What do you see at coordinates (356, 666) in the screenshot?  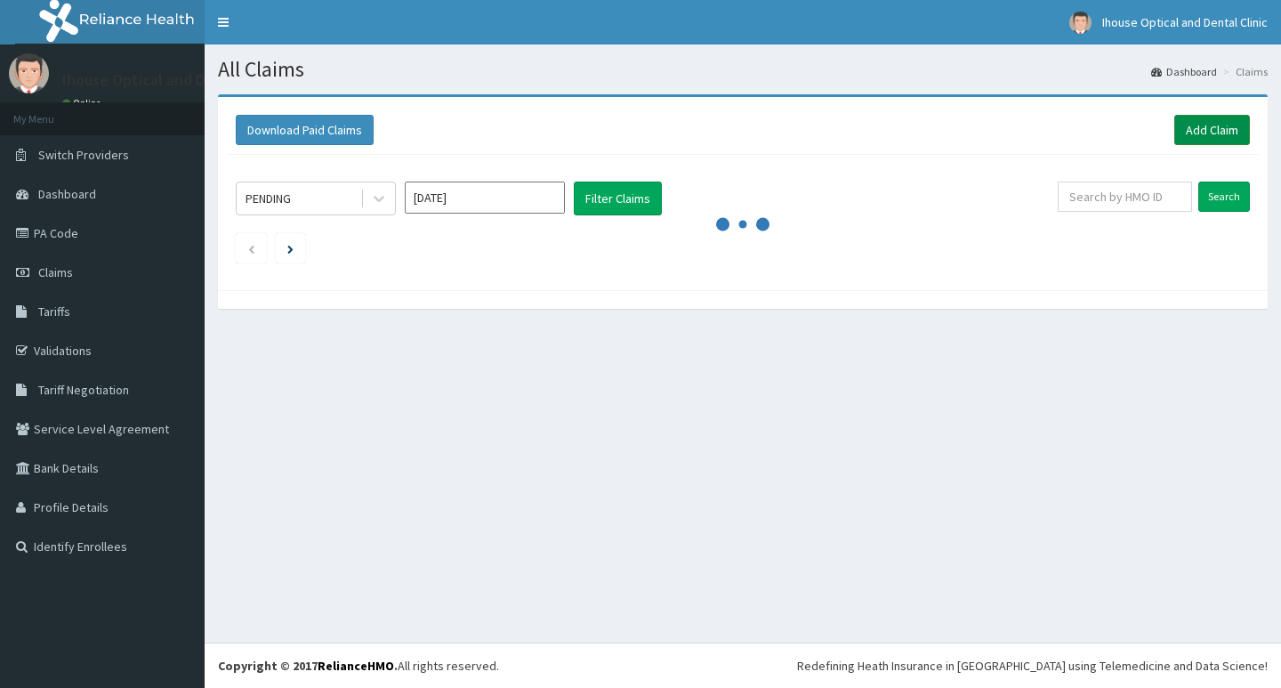 I see `a: RelianceHMO` at bounding box center [356, 666].